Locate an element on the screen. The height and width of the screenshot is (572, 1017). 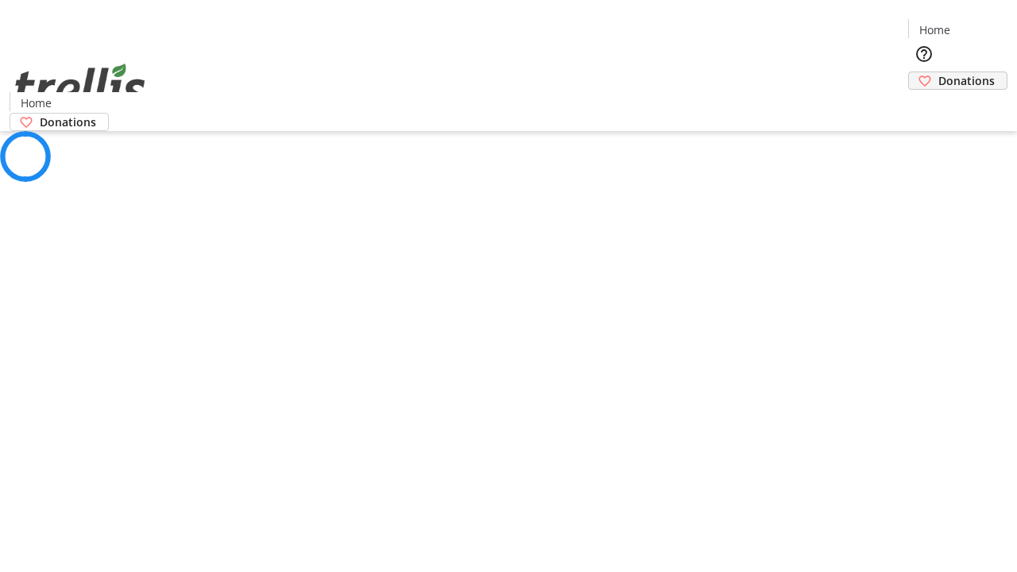
button: Help is located at coordinates (924, 54).